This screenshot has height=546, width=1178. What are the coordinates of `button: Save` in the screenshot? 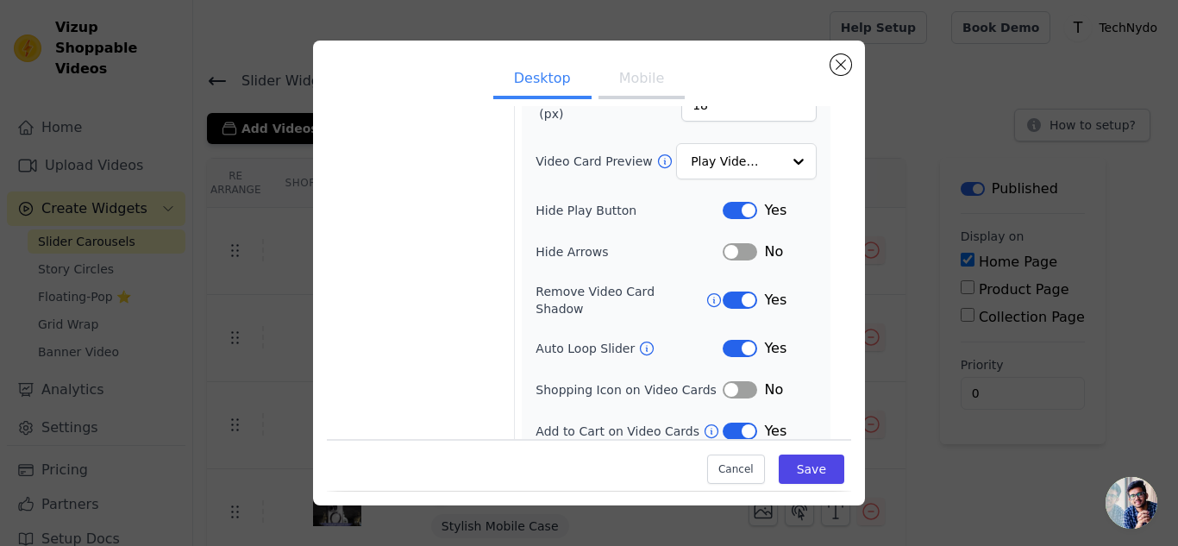 It's located at (812, 470).